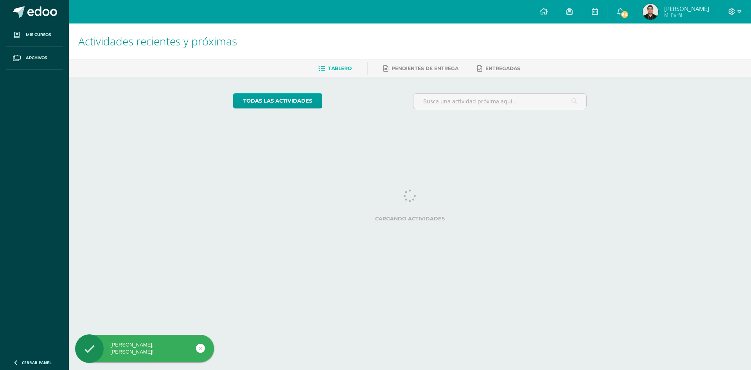 The image size is (751, 370). I want to click on span: Cerrar panel, so click(37, 362).